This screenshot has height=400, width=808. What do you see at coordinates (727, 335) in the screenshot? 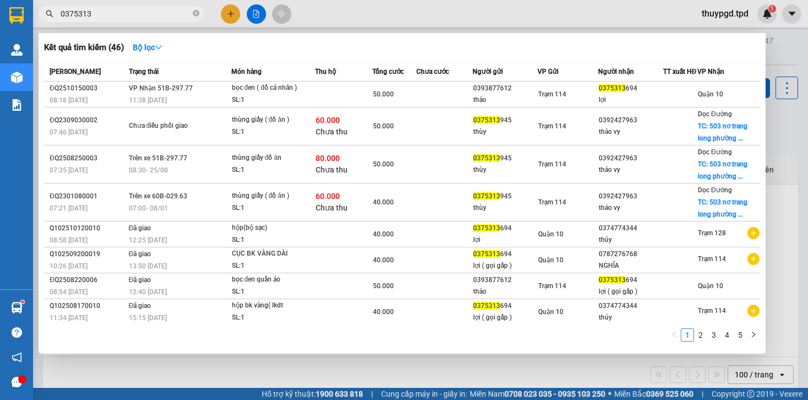
I see `a: 4` at bounding box center [727, 335].